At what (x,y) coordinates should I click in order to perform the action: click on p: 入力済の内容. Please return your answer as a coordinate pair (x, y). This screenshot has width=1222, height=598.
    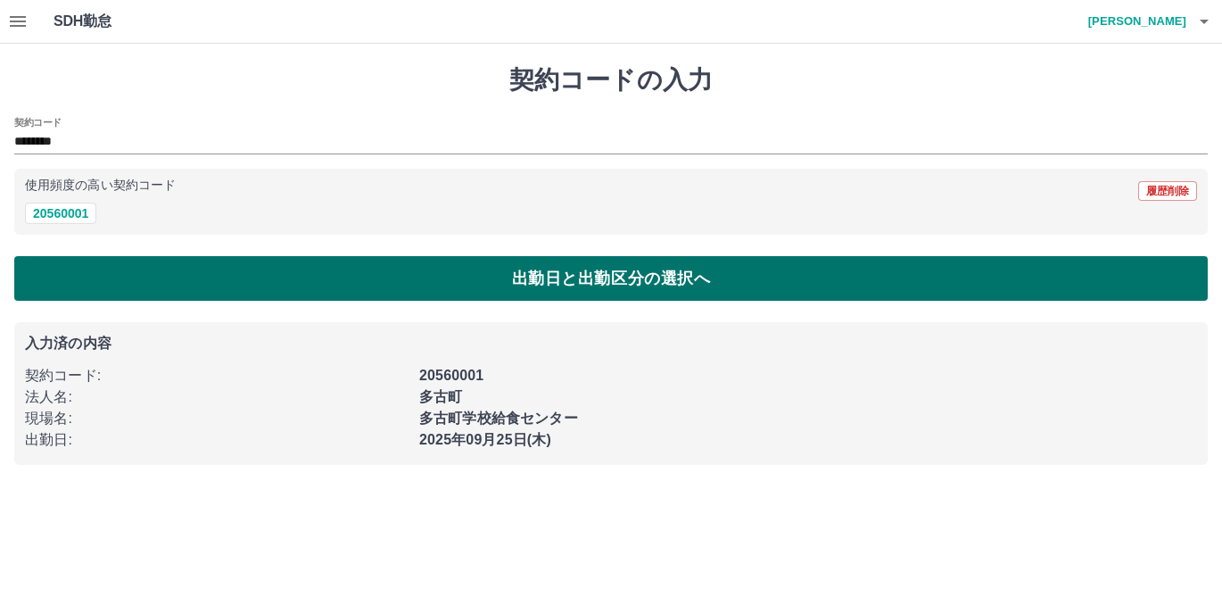
    Looking at the image, I should click on (611, 343).